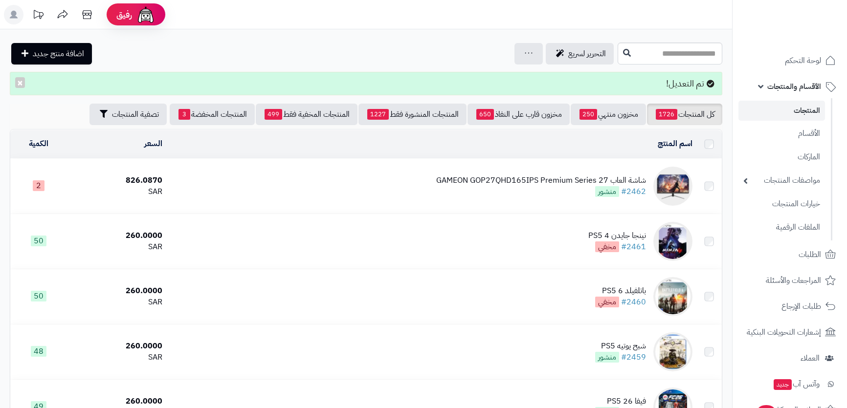 This screenshot has height=408, width=847. Describe the element at coordinates (633, 192) in the screenshot. I see `a: #2462` at that location.